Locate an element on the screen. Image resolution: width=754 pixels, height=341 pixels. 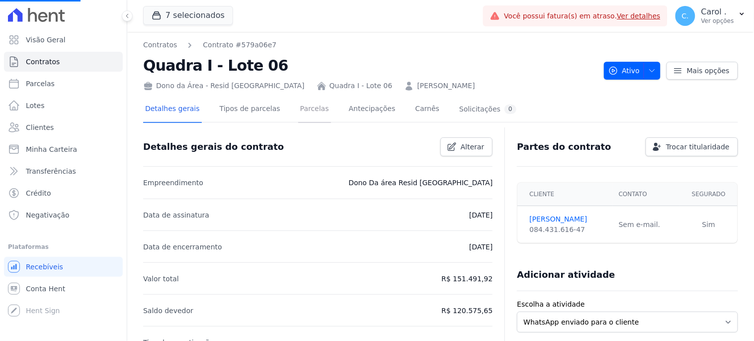
p: R$ 120.575,65 is located at coordinates (467, 310).